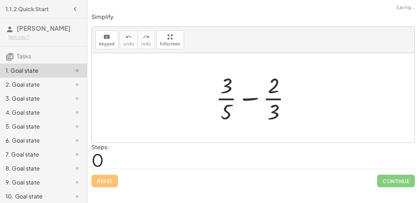 The image size is (419, 203). What do you see at coordinates (107, 40) in the screenshot?
I see `button: keyboardkeypad` at bounding box center [107, 40].